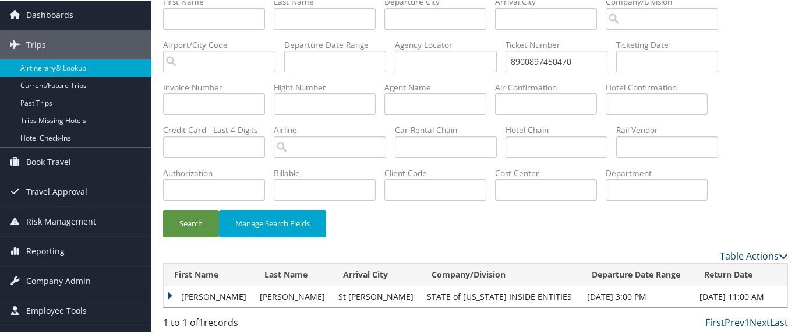 This screenshot has height=333, width=795. What do you see at coordinates (754, 254) in the screenshot?
I see `a: Table Actions` at bounding box center [754, 254].